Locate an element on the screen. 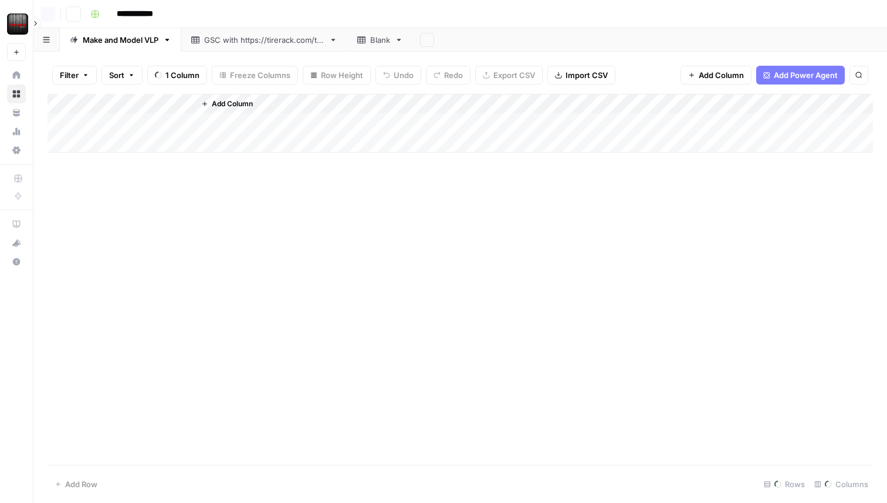 Image resolution: width=887 pixels, height=503 pixels. button: Help + Support is located at coordinates (16, 262).